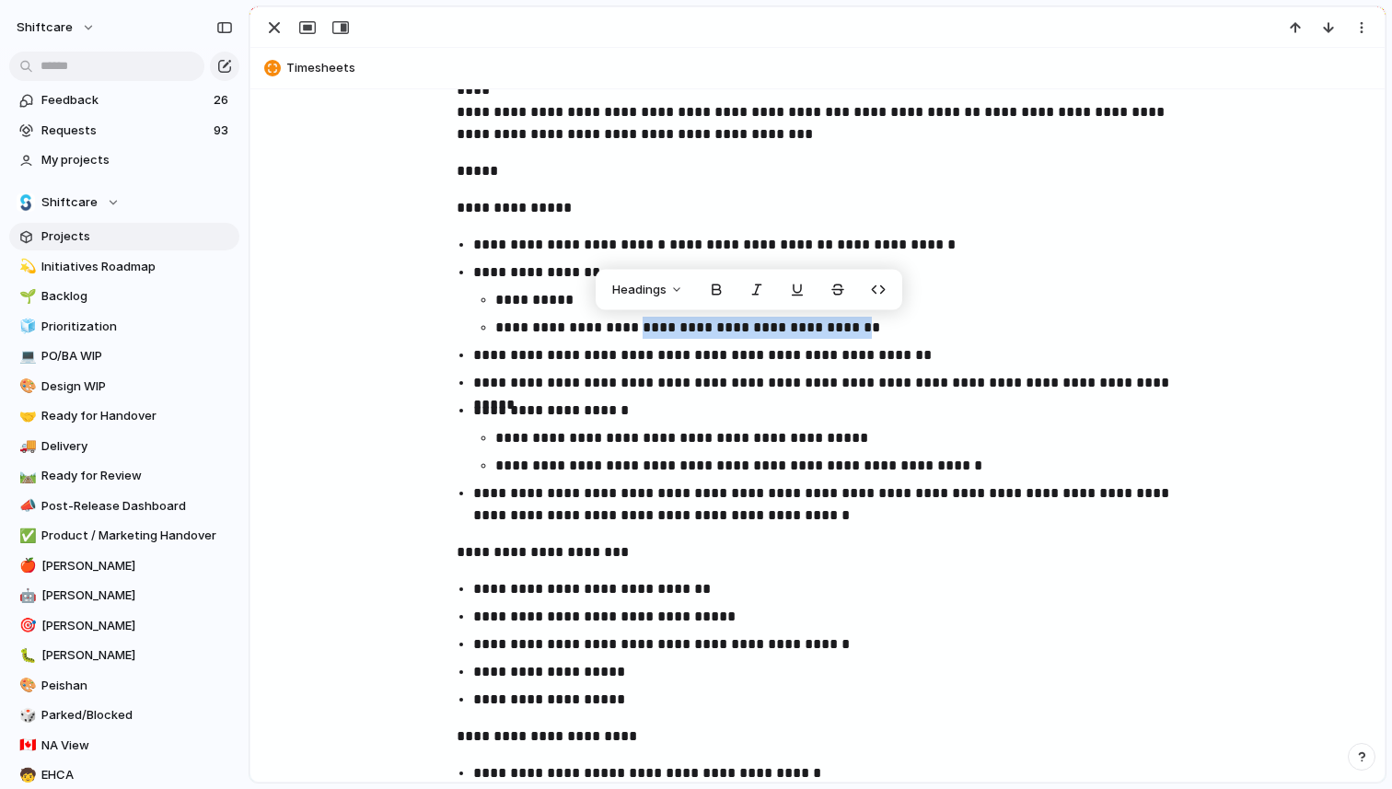 The image size is (1392, 789). I want to click on a: My projects, so click(124, 160).